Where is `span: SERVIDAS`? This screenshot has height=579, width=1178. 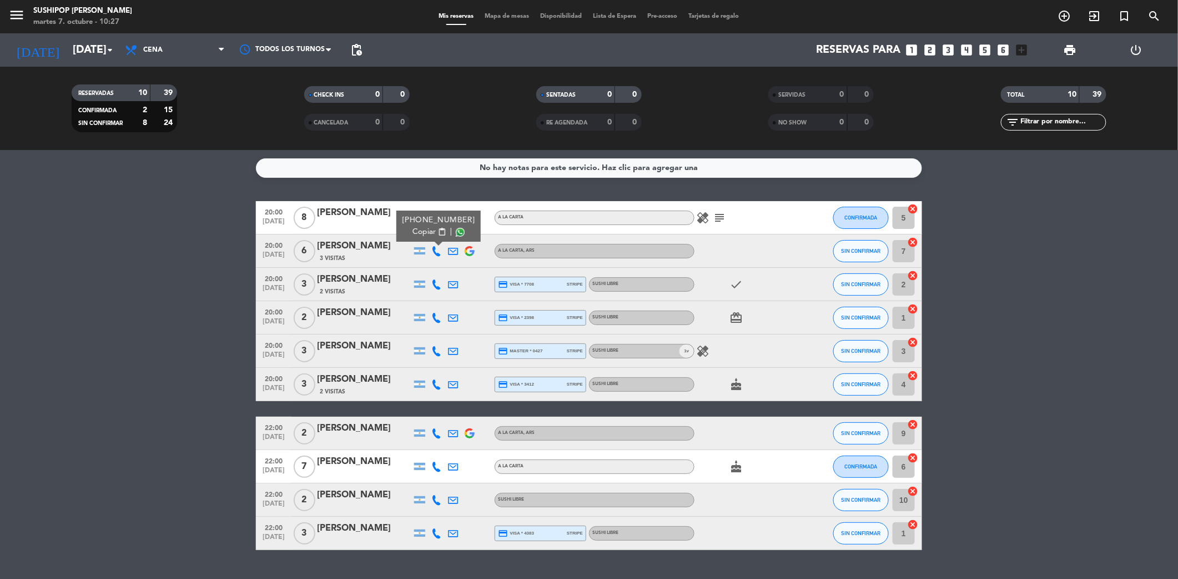
span: SERVIDAS is located at coordinates (792, 95).